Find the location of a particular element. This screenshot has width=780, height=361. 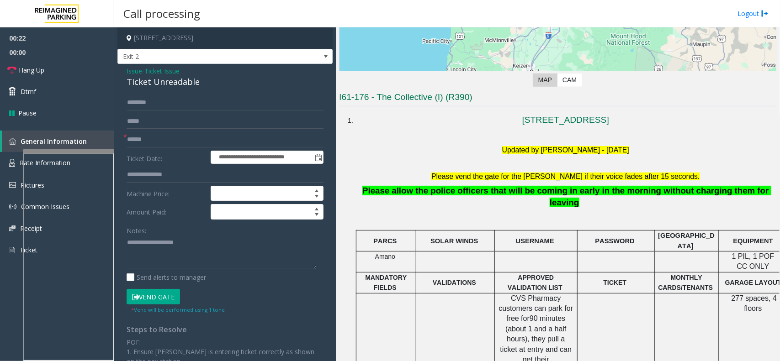

label: Notes: is located at coordinates (136, 229).